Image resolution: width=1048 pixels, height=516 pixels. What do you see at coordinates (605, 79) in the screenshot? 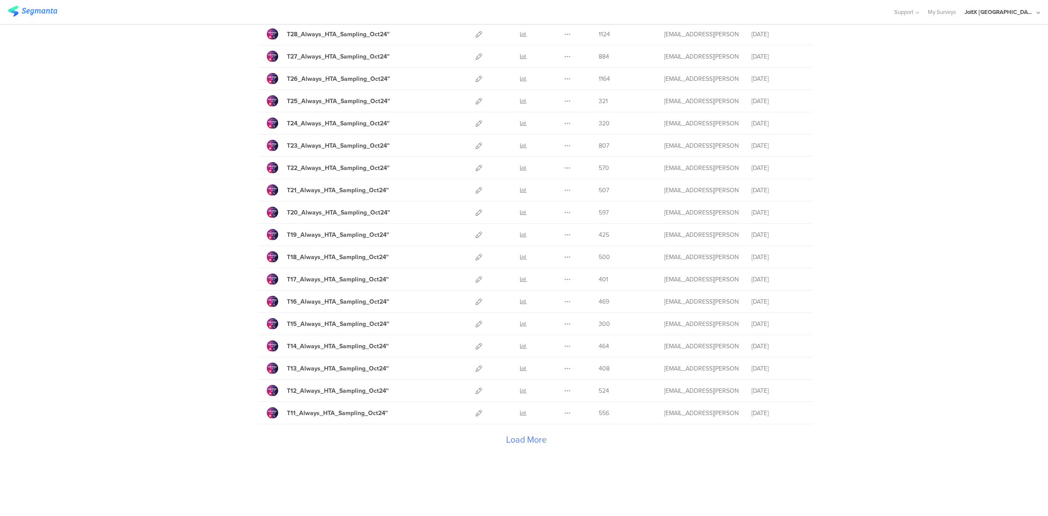
I see `span: 1164` at bounding box center [605, 79].